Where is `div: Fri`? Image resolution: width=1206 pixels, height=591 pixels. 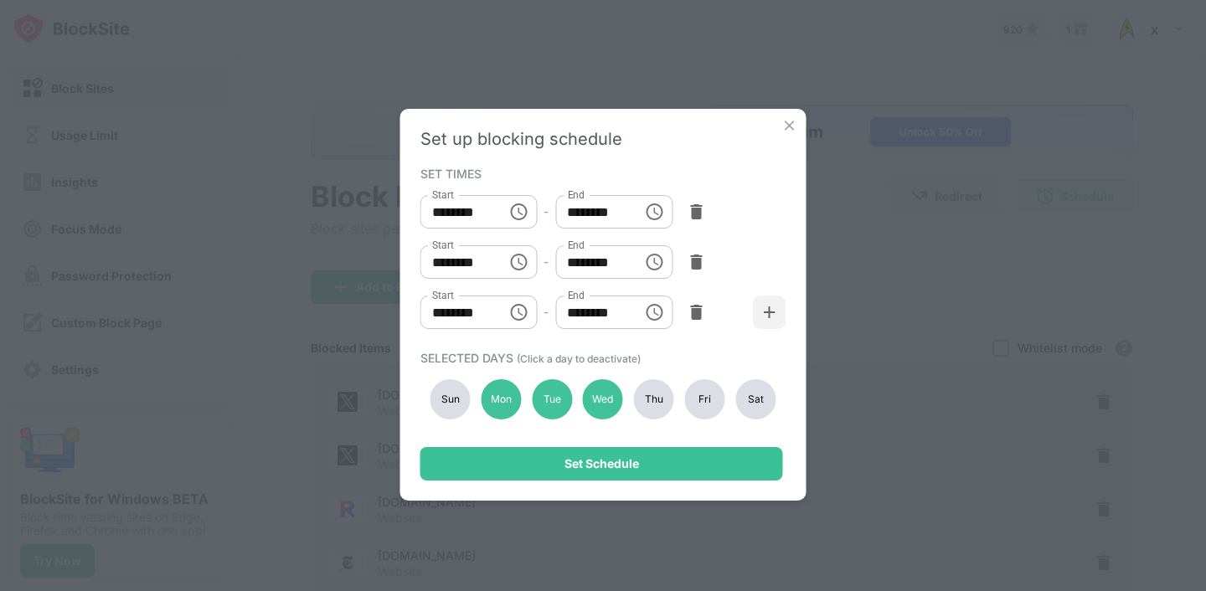
div: Fri is located at coordinates (705, 399).